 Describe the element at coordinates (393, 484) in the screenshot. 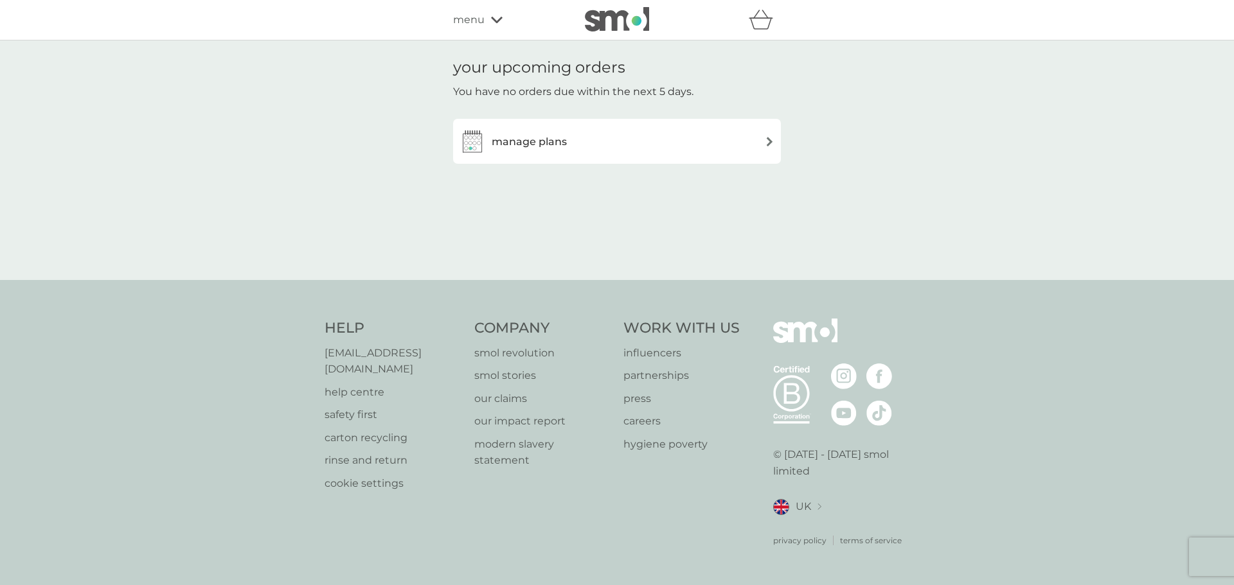

I see `p: cookie settings` at that location.